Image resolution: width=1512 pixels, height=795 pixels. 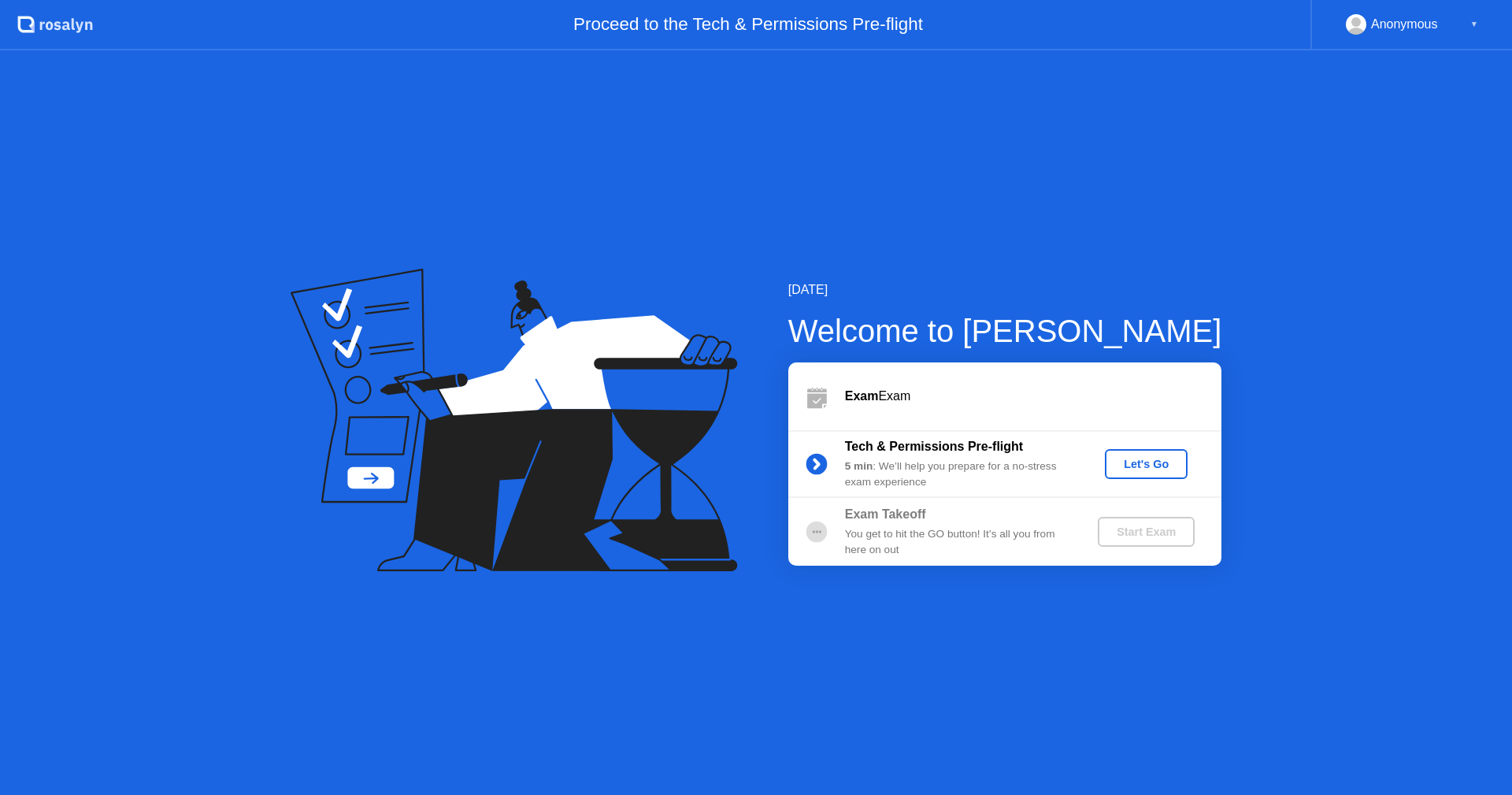 What do you see at coordinates (1404, 24) in the screenshot?
I see `div: Anonymous` at bounding box center [1404, 24].